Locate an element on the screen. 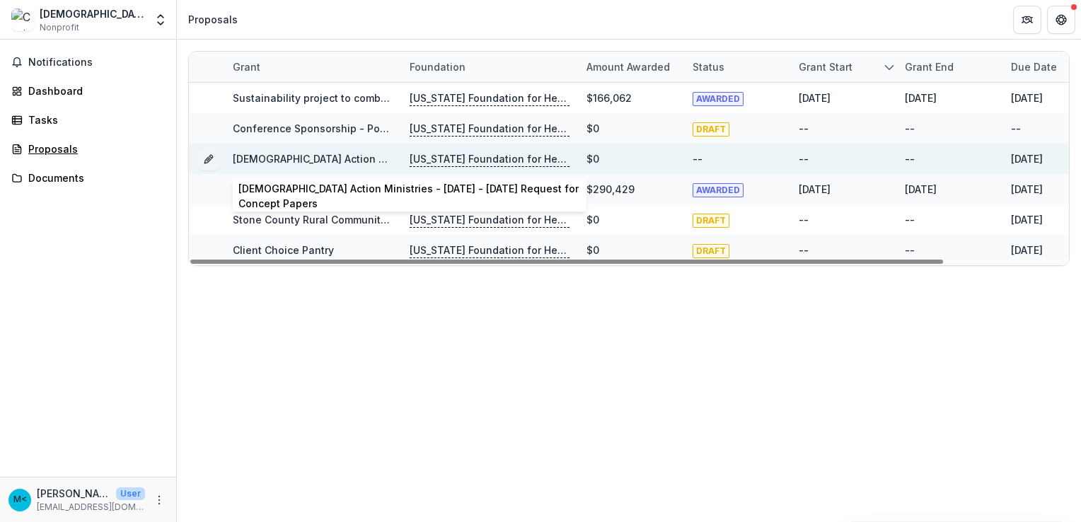 The width and height of the screenshot is (1081, 522). a: Documents is located at coordinates (88, 178).